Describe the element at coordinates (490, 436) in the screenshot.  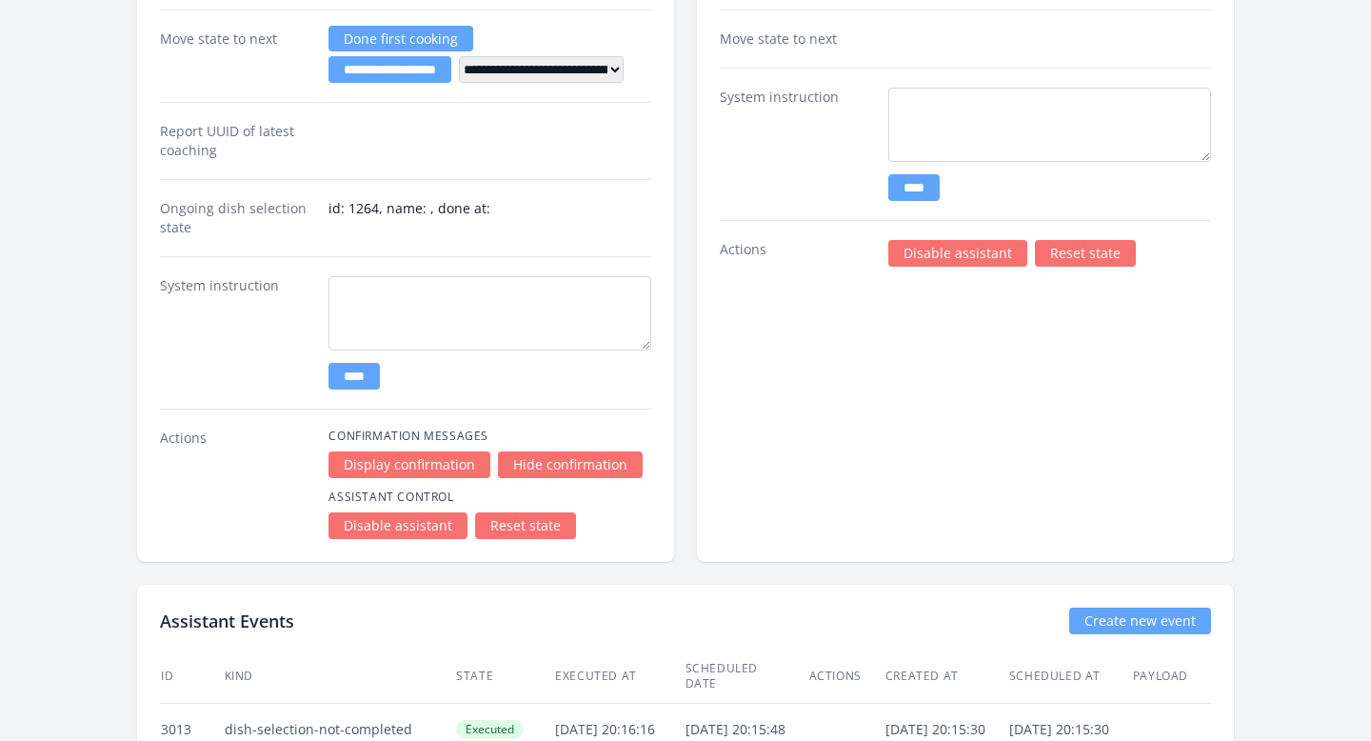
I see `h4: Confirmation Messages` at that location.